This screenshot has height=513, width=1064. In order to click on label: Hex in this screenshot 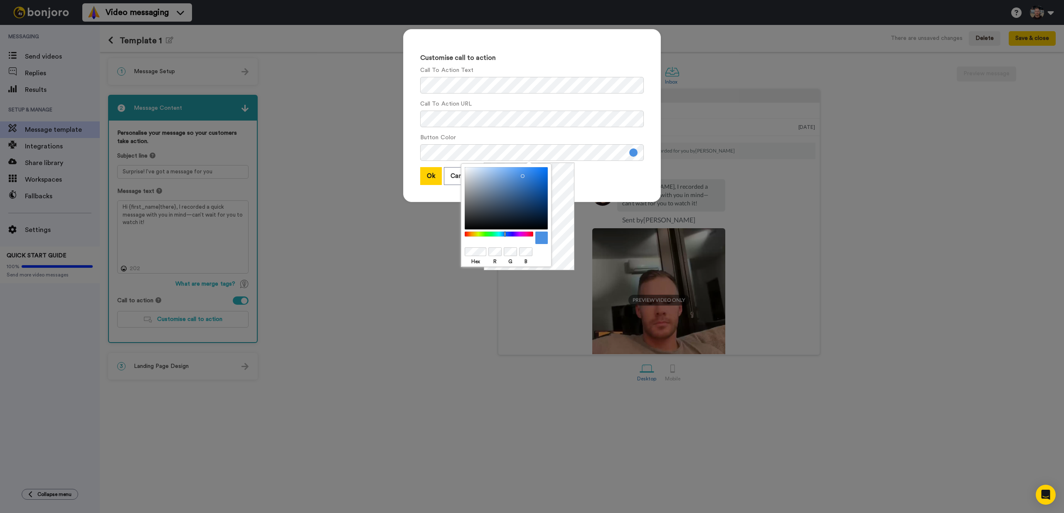, I will do `click(475, 261)`.